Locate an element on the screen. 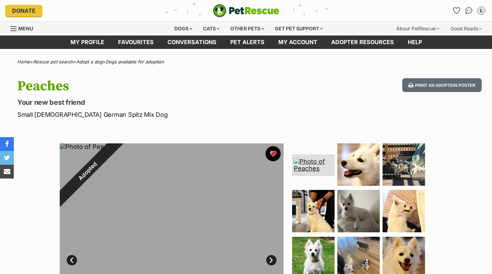 The height and width of the screenshot is (274, 492). a: Next is located at coordinates (271, 261).